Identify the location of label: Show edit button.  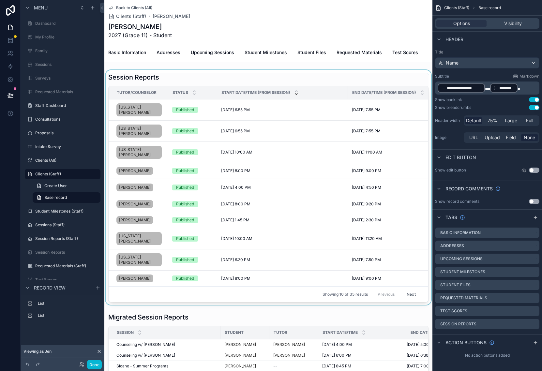
(451, 170).